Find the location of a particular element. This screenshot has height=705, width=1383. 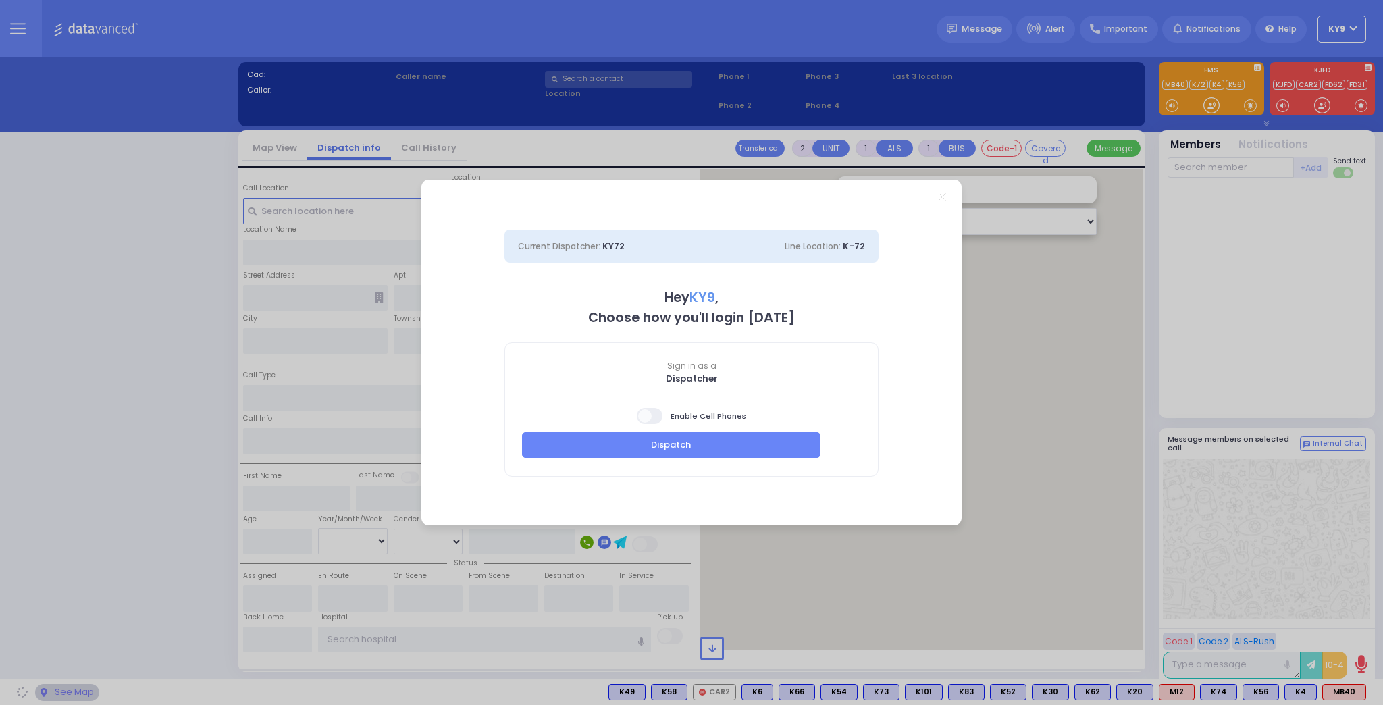

span: KY9 is located at coordinates (702, 297).